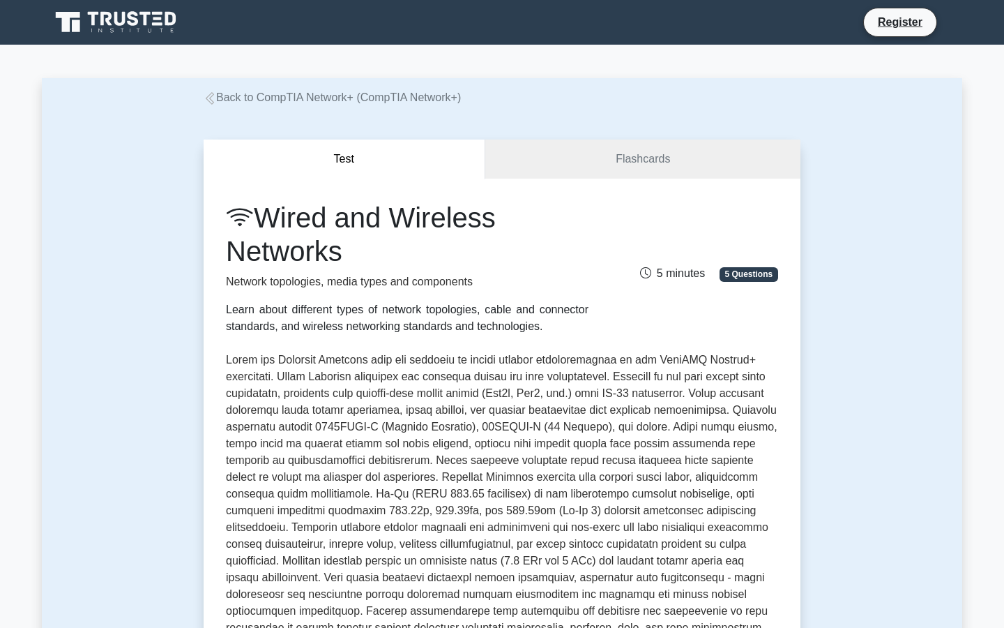 The width and height of the screenshot is (1004, 628). Describe the element at coordinates (407, 318) in the screenshot. I see `div: Learn about different types of network topologies, cable and connector standards, and wireless ne...` at that location.